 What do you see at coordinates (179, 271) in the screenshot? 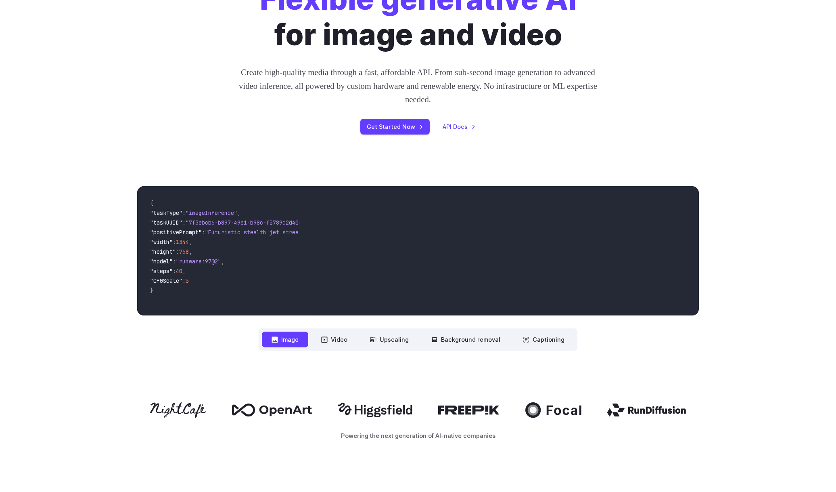
I see `span: 40` at bounding box center [179, 271].